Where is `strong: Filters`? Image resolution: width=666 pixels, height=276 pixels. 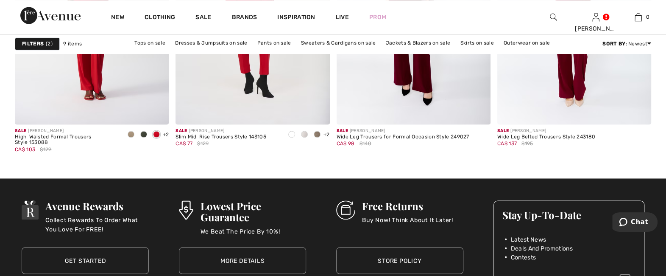 strong: Filters is located at coordinates (33, 44).